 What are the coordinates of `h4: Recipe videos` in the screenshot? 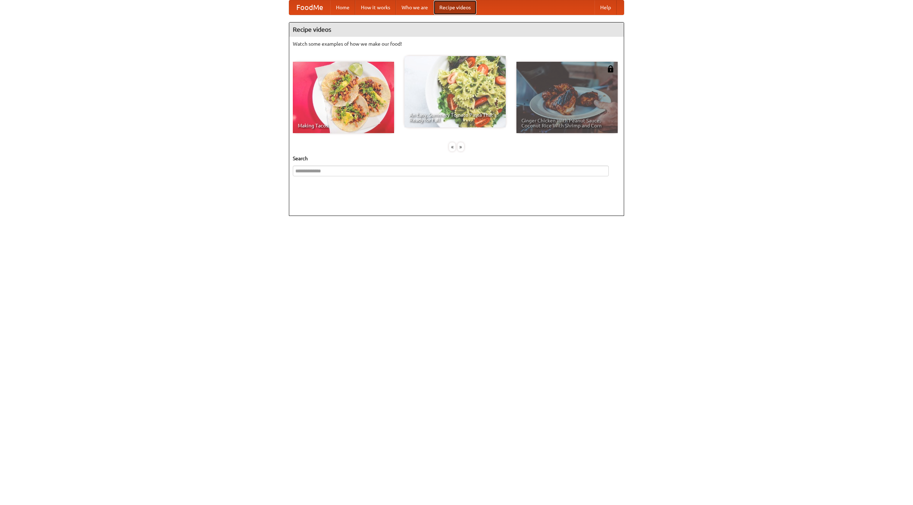 It's located at (457, 30).